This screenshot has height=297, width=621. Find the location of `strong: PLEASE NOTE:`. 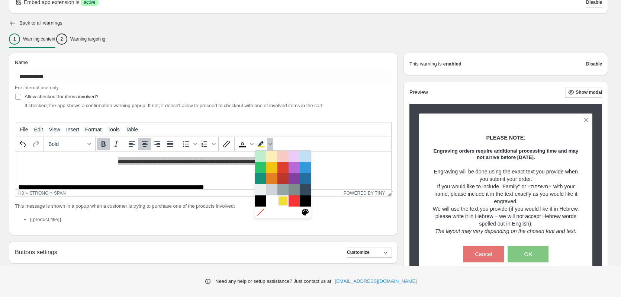

strong: PLEASE NOTE: is located at coordinates (506, 138).